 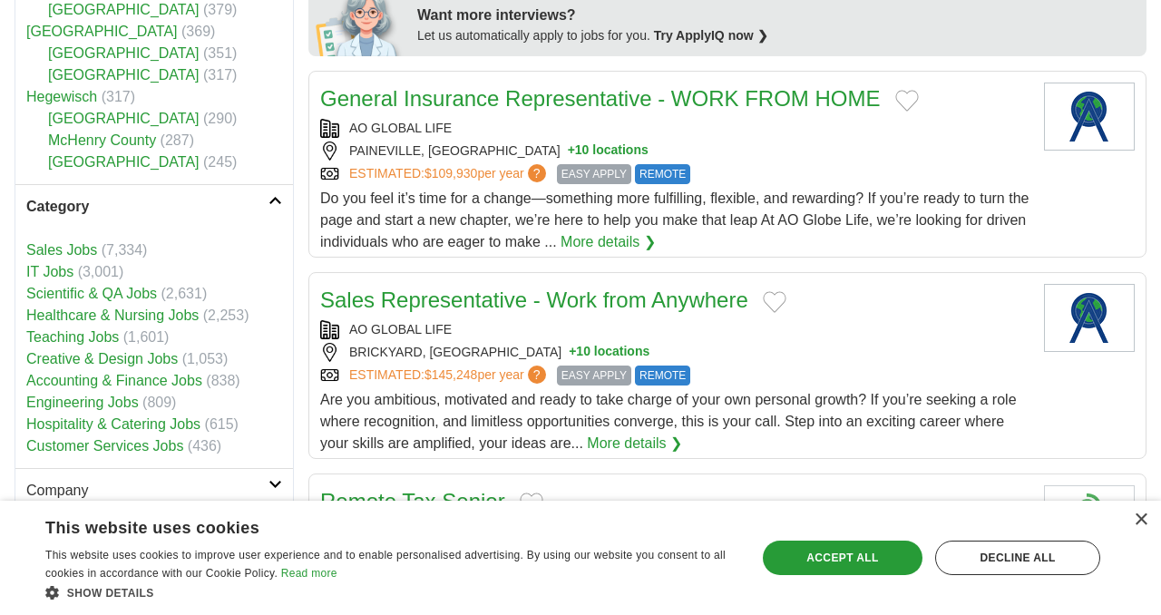 I want to click on a: Remote Tax Senior, so click(x=413, y=501).